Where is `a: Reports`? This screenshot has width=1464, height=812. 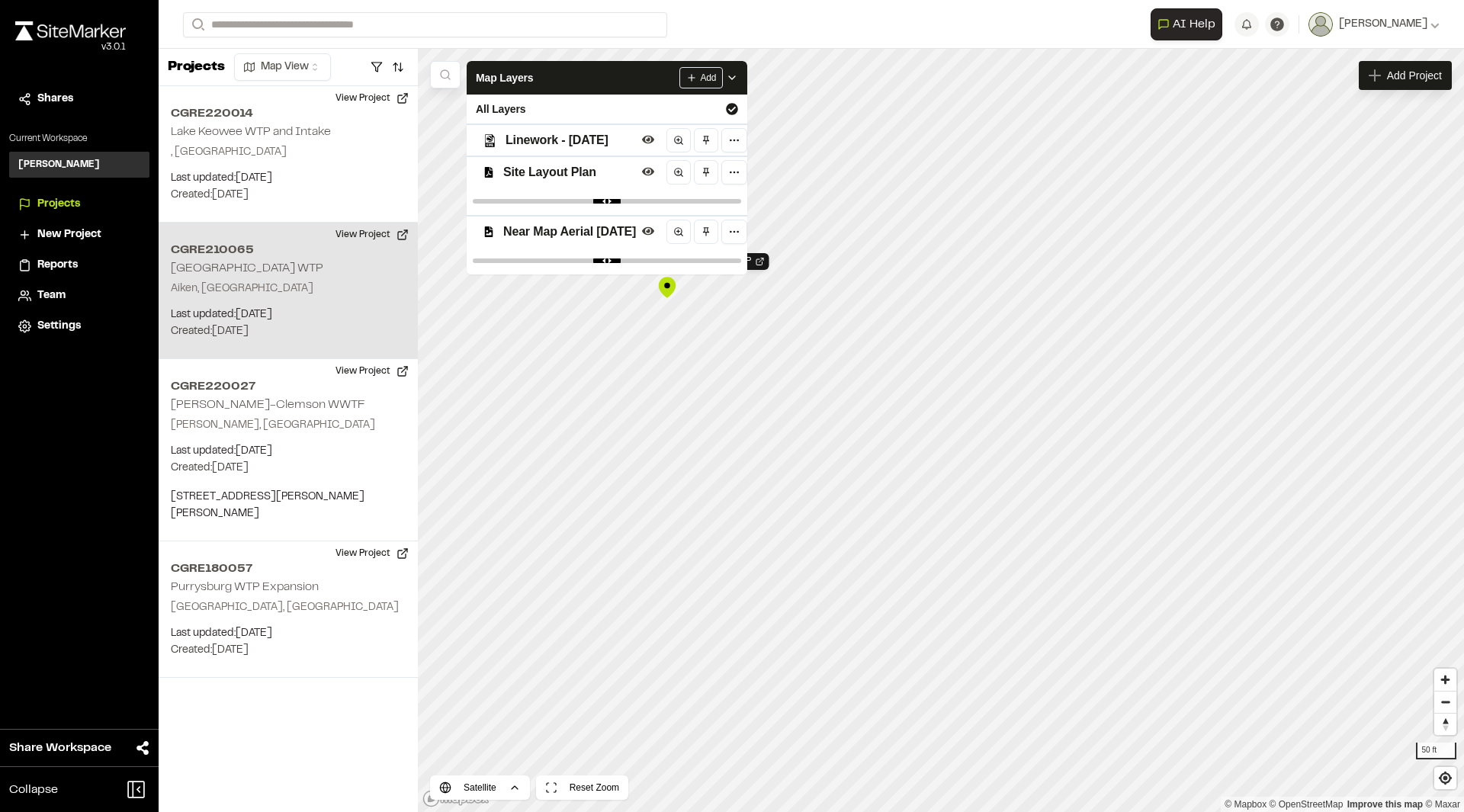 a: Reports is located at coordinates (80, 265).